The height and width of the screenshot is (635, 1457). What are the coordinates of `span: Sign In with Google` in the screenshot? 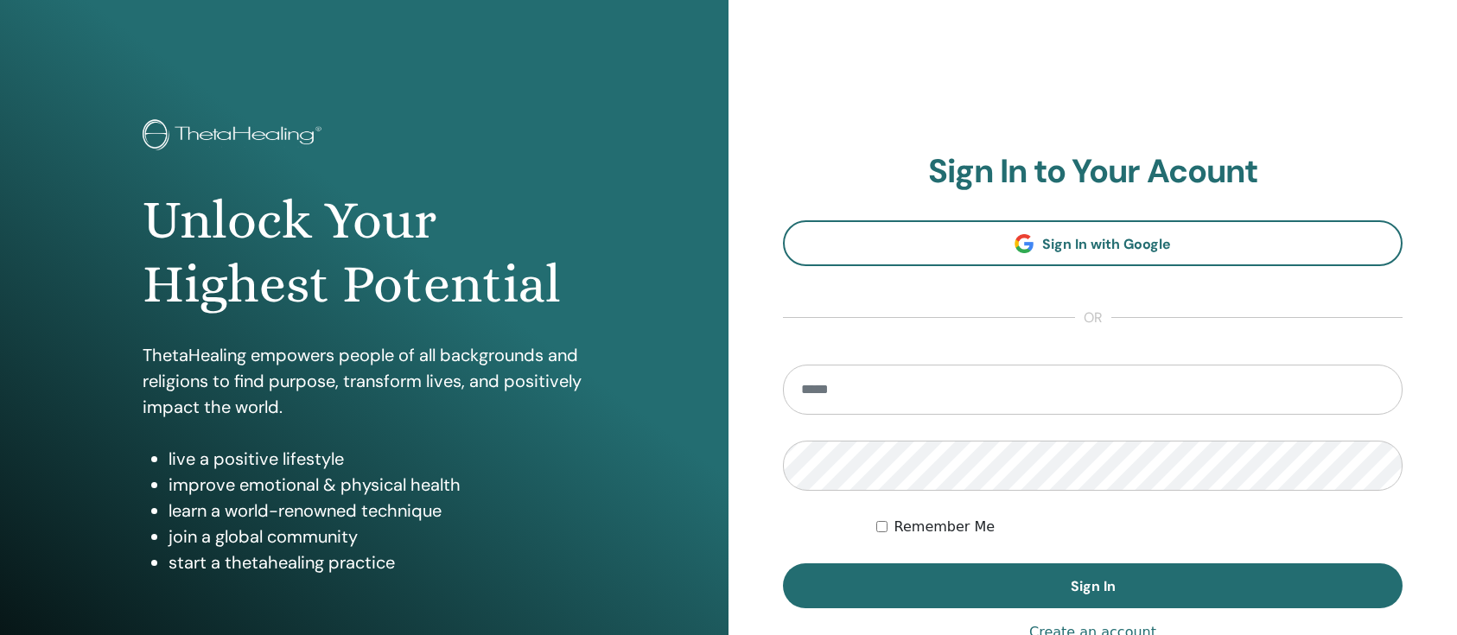 It's located at (1106, 244).